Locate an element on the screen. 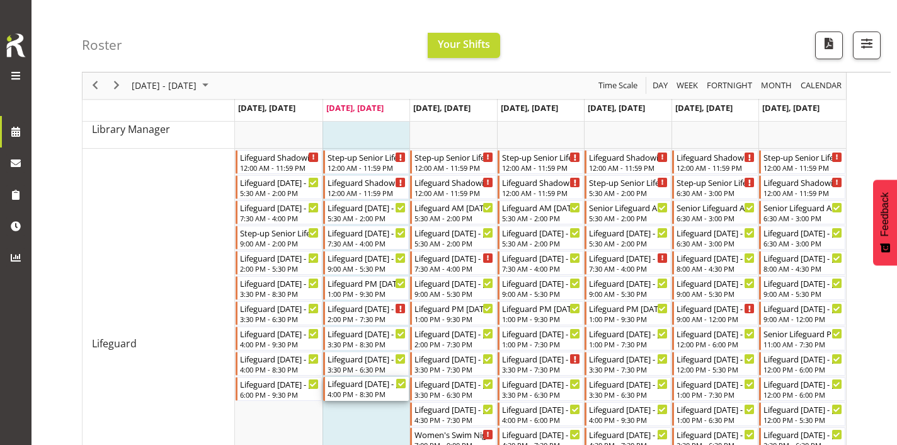 This screenshot has height=445, width=897. div: Lifeguard"s event - Lifeguard Sunday - Ryan Richan Begin From Sunday, August 24, 2025 at 12:00:00... is located at coordinates (802, 414).